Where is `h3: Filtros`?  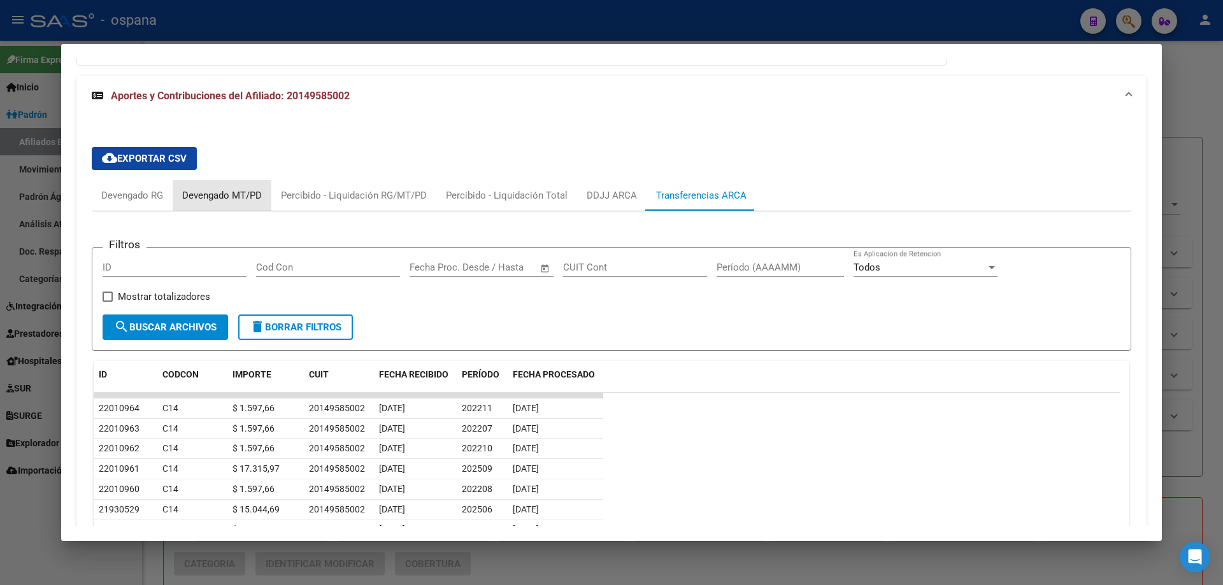 h3: Filtros is located at coordinates (124, 245).